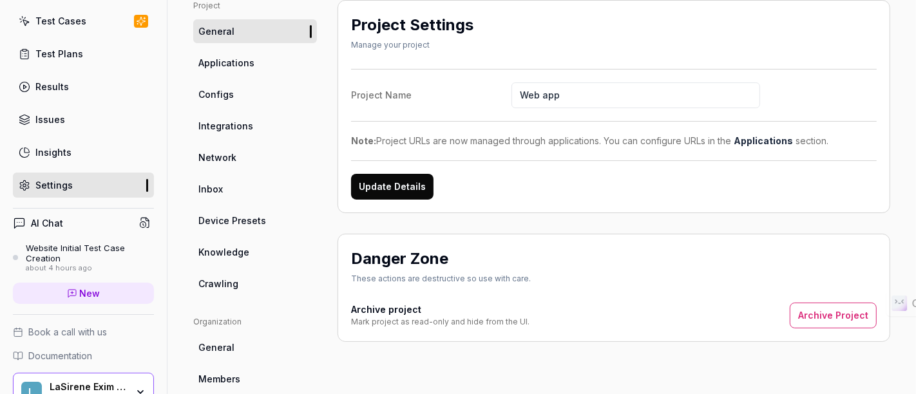 The image size is (916, 394). Describe the element at coordinates (363, 140) in the screenshot. I see `strong: Note:` at that location.